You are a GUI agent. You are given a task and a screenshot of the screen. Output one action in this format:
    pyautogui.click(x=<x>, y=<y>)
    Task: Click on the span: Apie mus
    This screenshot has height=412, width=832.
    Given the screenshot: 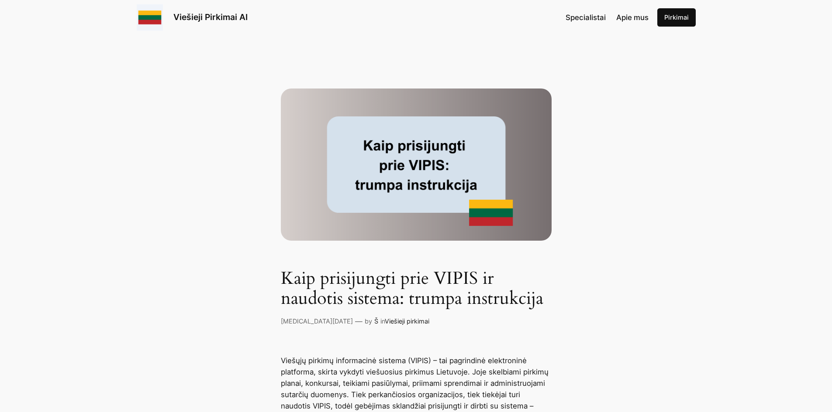 What is the action you would take?
    pyautogui.click(x=632, y=17)
    